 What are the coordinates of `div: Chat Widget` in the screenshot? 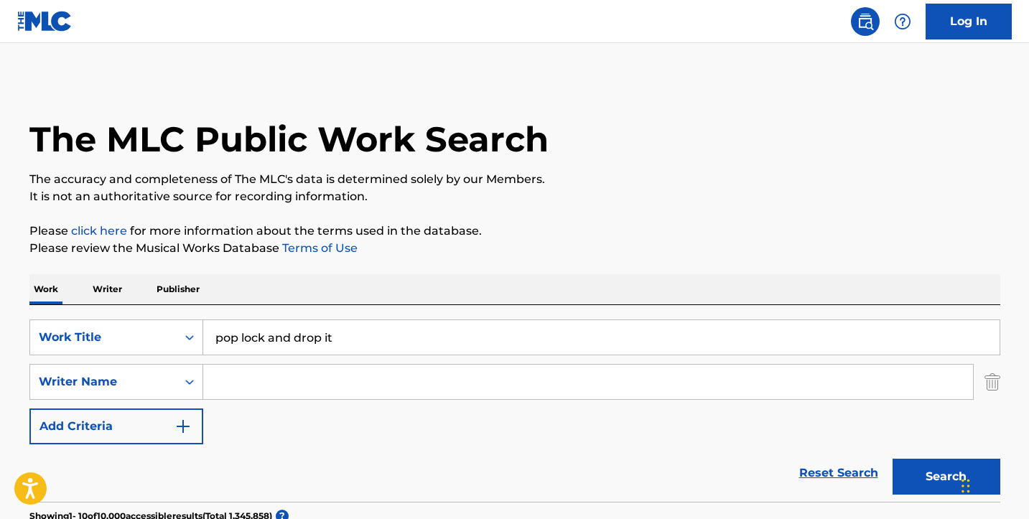 It's located at (993, 485).